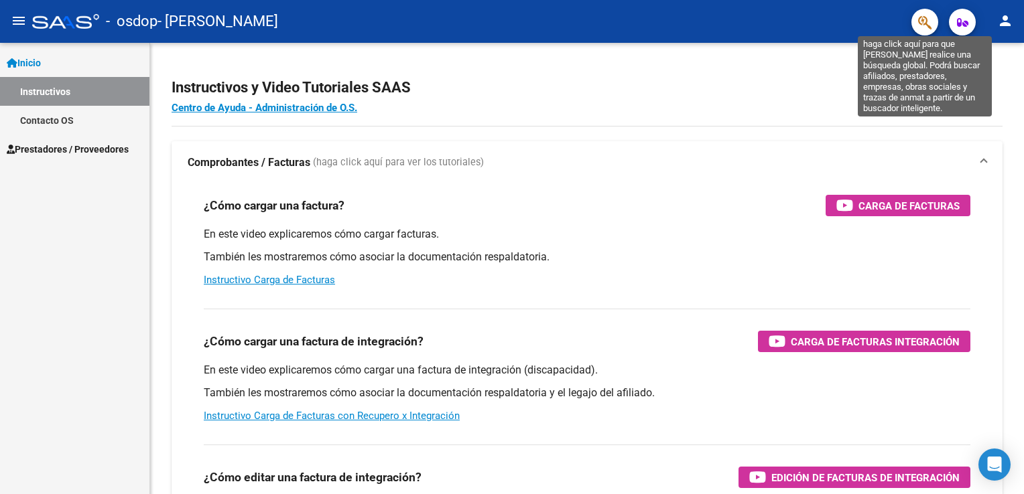 Image resolution: width=1024 pixels, height=494 pixels. What do you see at coordinates (249, 163) in the screenshot?
I see `strong: Comprobantes / Facturas` at bounding box center [249, 163].